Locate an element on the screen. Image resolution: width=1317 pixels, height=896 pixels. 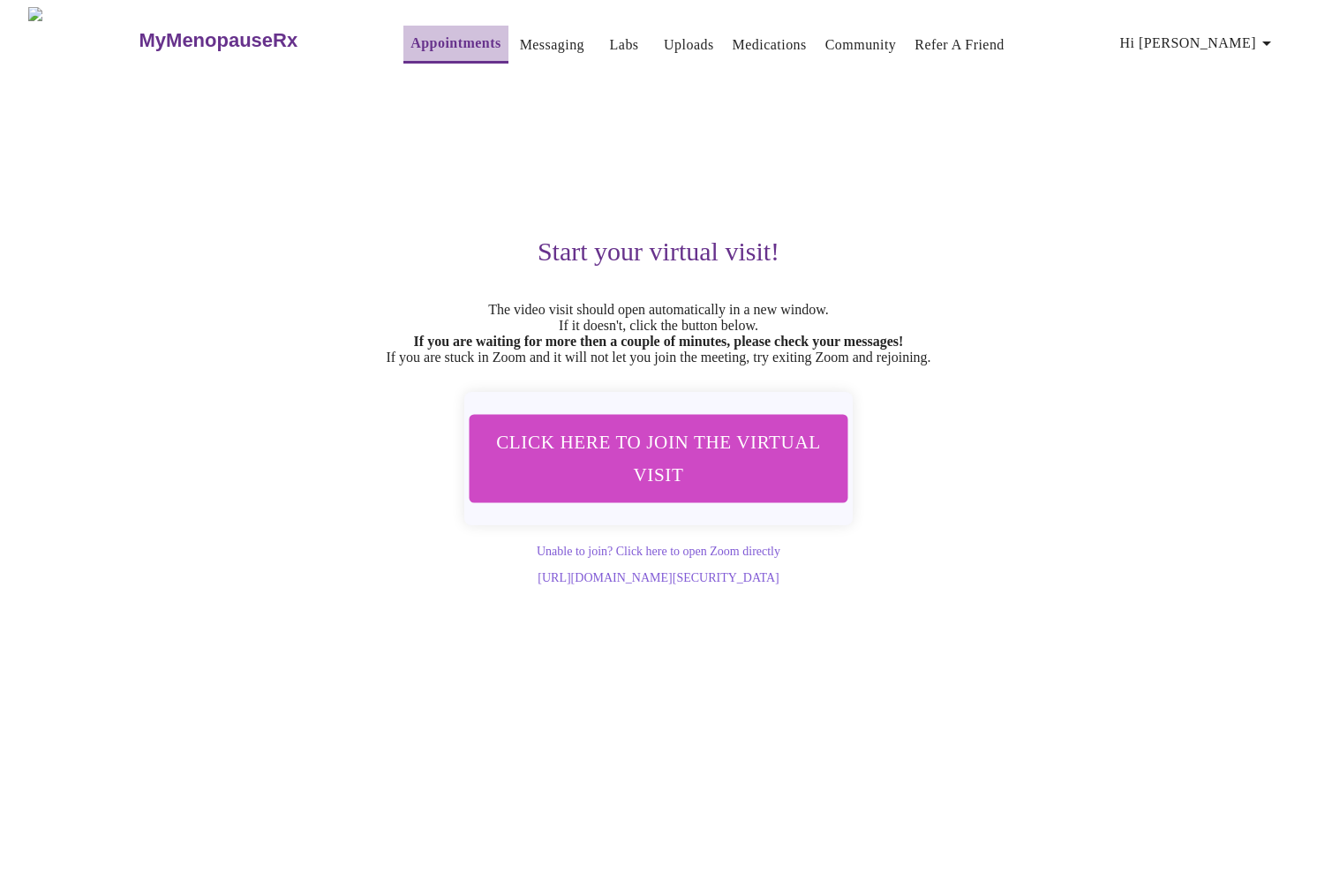
a: Uploads is located at coordinates (688, 45).